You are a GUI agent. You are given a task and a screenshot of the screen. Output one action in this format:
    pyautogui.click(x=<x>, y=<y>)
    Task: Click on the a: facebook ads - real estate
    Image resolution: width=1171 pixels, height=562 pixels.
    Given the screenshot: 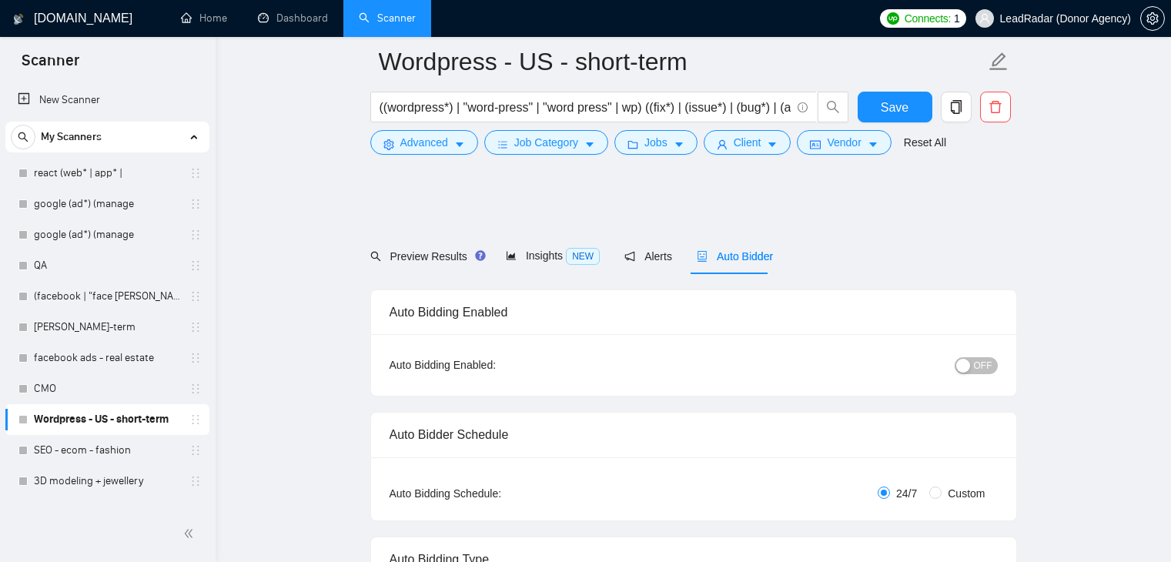 What is the action you would take?
    pyautogui.click(x=107, y=358)
    